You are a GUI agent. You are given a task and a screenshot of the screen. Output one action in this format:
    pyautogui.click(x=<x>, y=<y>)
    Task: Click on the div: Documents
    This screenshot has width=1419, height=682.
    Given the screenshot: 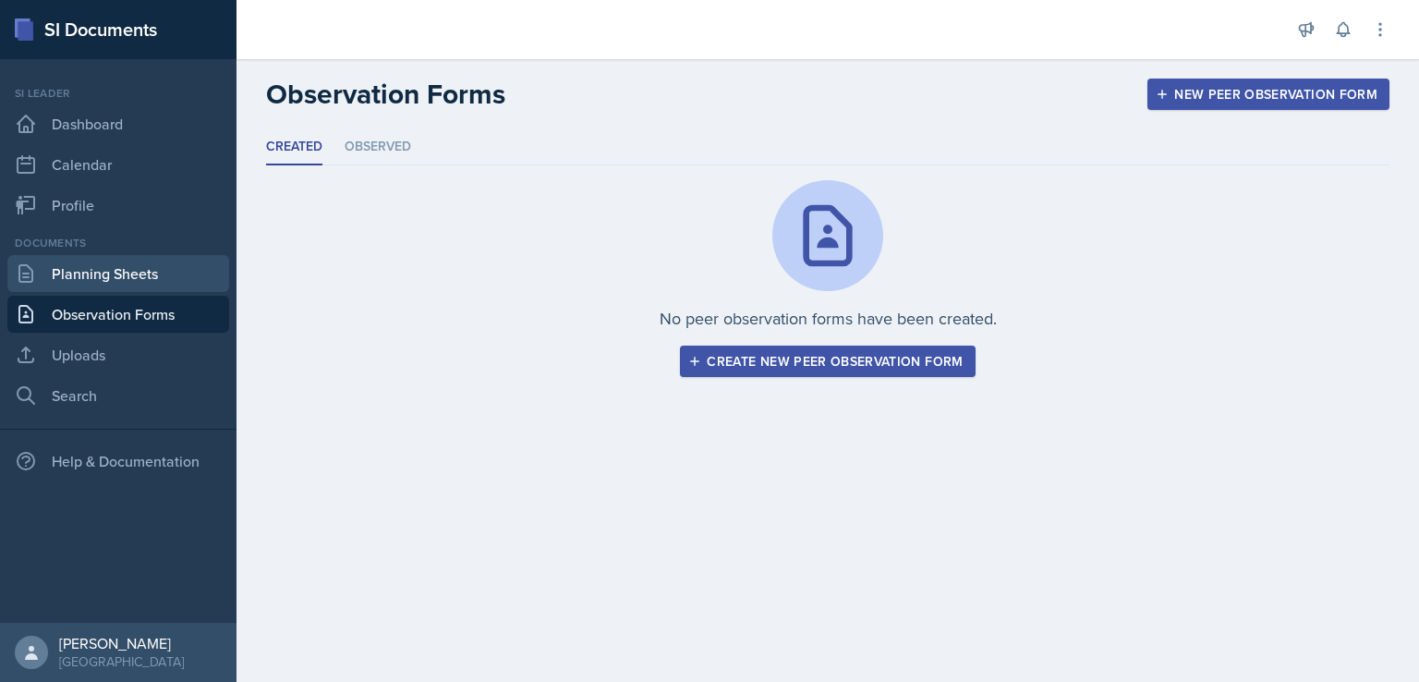 What is the action you would take?
    pyautogui.click(x=118, y=243)
    